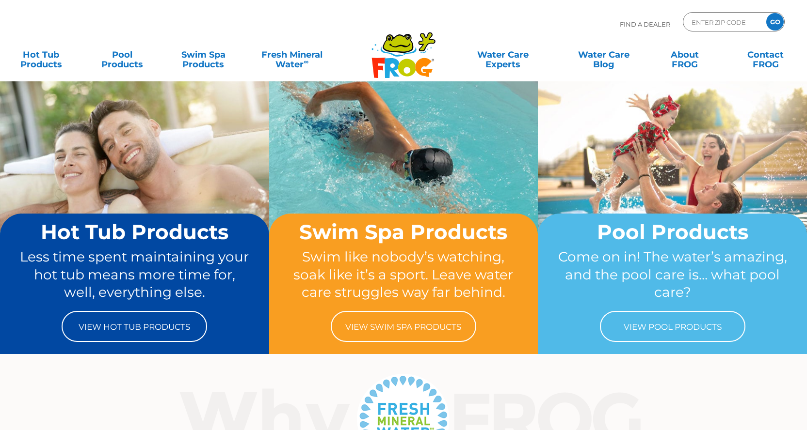  I want to click on h2: Swim Spa Products, so click(403, 232).